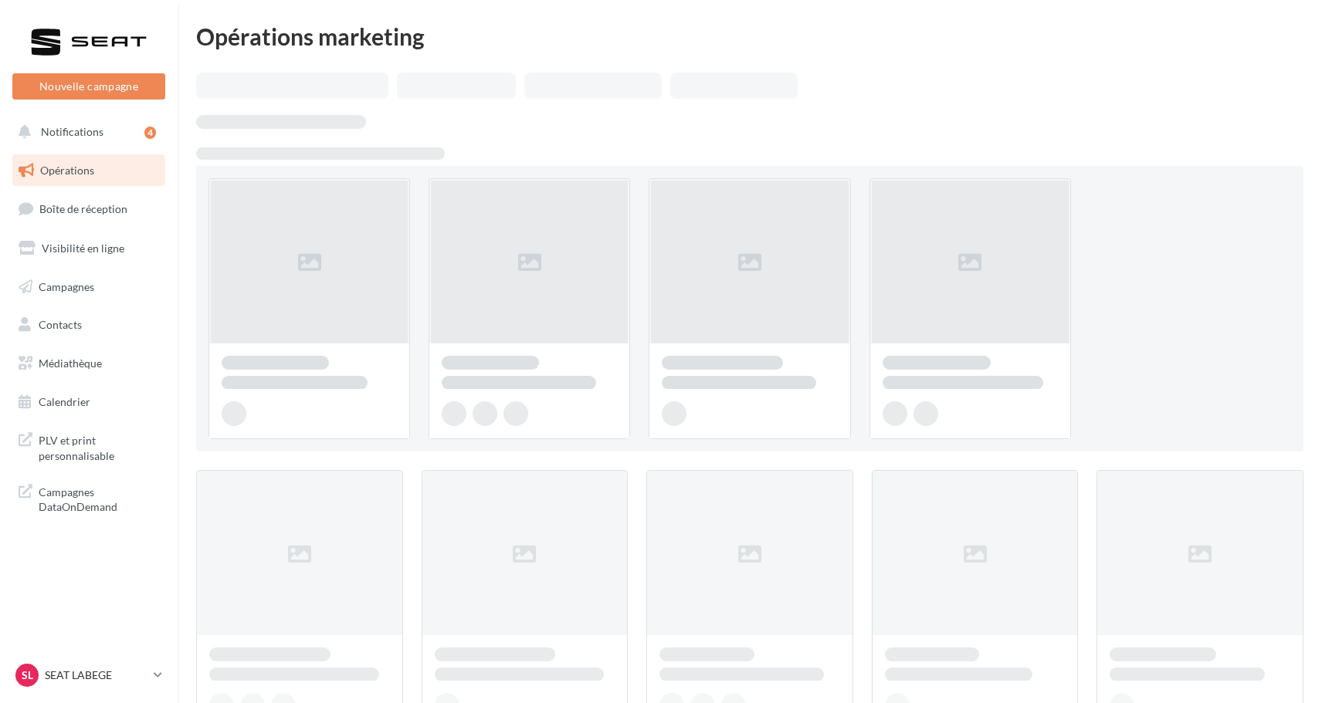 The height and width of the screenshot is (703, 1322). Describe the element at coordinates (89, 364) in the screenshot. I see `a: Médiathèque` at that location.